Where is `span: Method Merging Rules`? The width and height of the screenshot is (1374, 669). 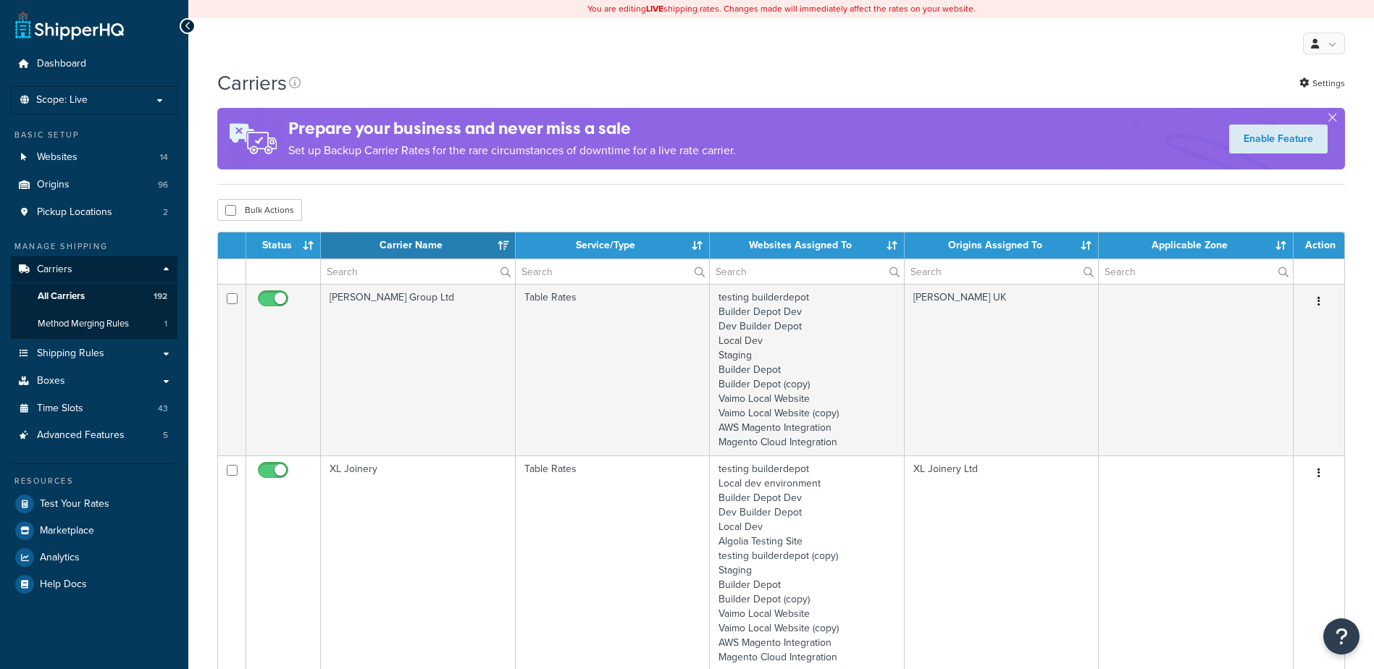 span: Method Merging Rules is located at coordinates (83, 324).